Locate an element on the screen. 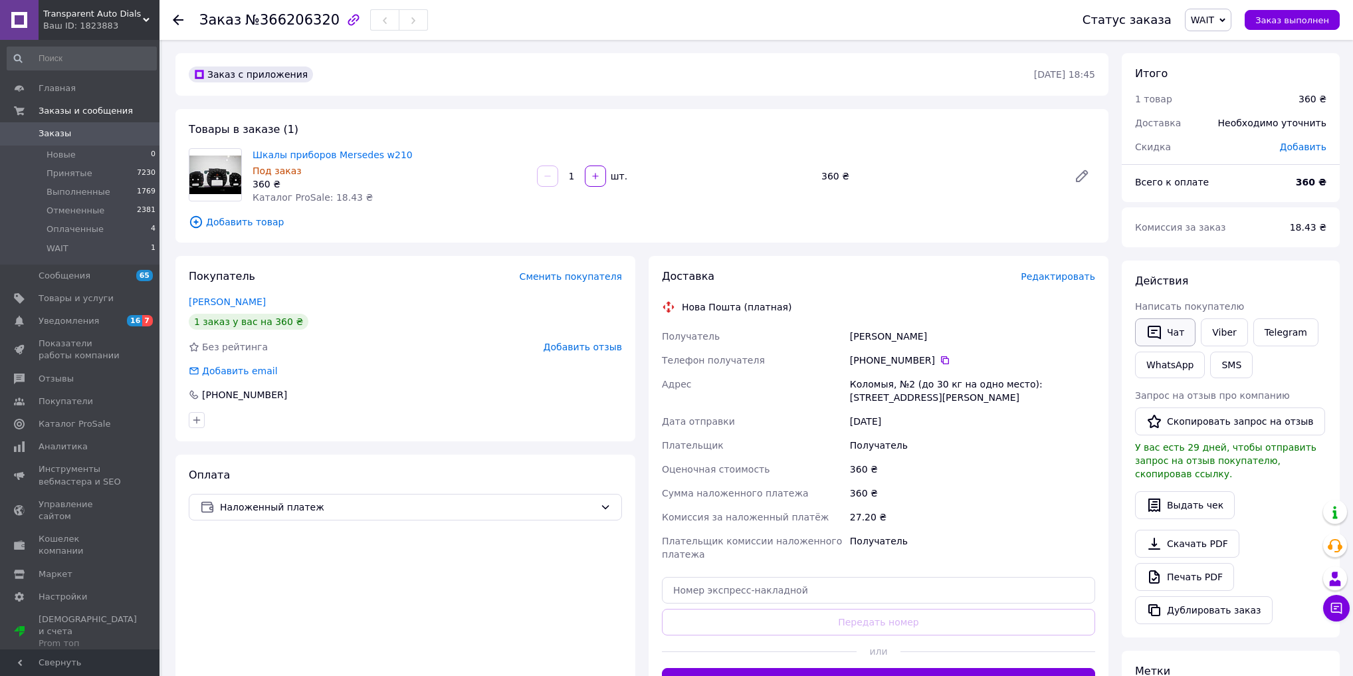  span: Комиссия за заказ is located at coordinates (1180, 227).